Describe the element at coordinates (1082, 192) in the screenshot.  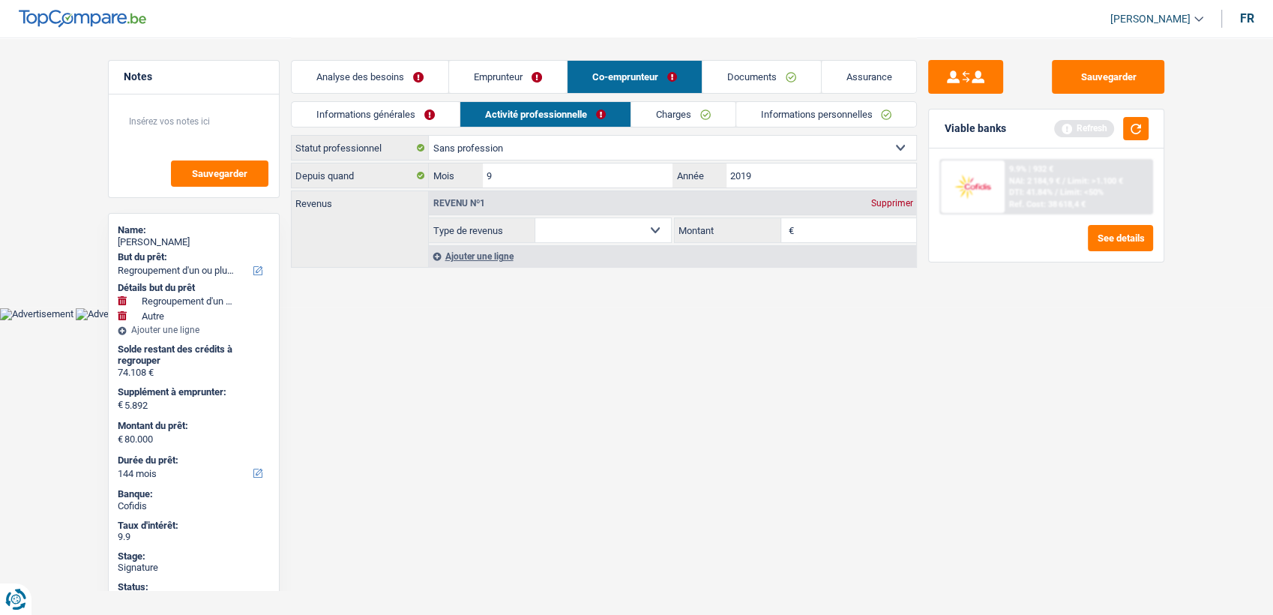
I see `span: Limit: <50%` at that location.